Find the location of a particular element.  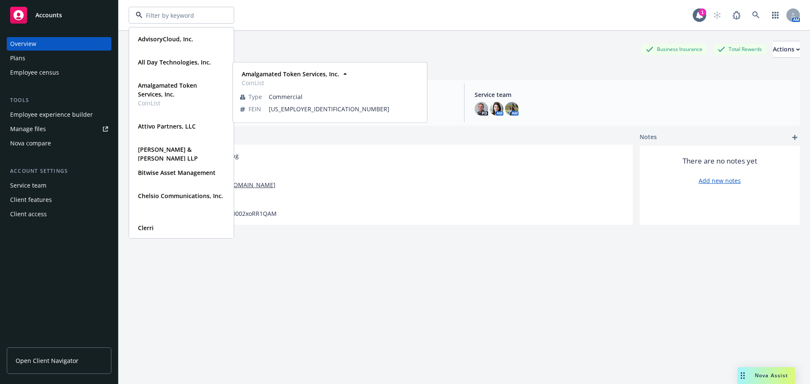

a: Search is located at coordinates (756, 15).